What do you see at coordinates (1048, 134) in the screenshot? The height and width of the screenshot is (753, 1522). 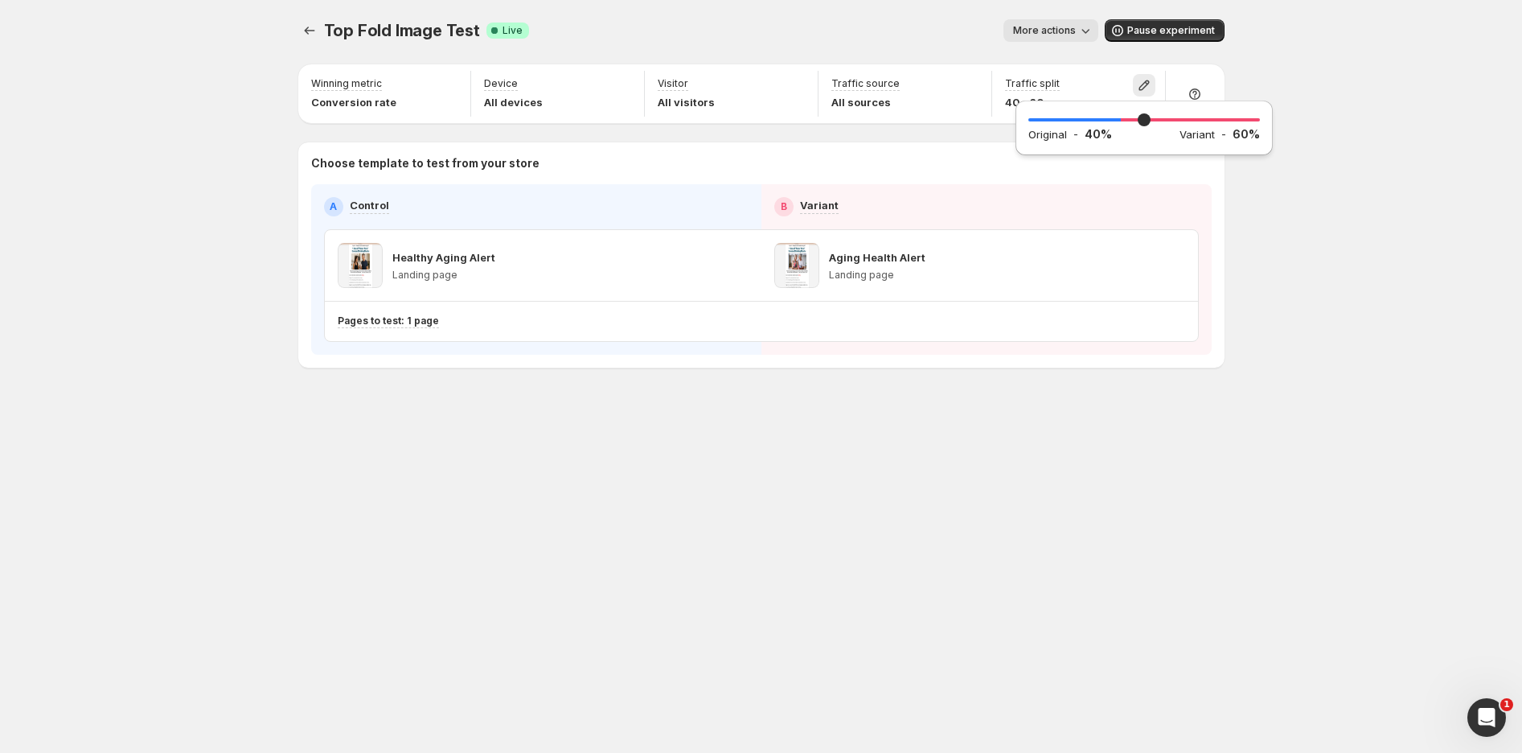 I see `h2: Original` at bounding box center [1048, 134].